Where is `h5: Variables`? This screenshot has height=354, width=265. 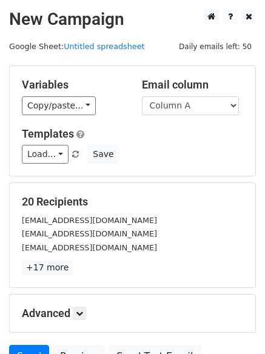 h5: Variables is located at coordinates (73, 85).